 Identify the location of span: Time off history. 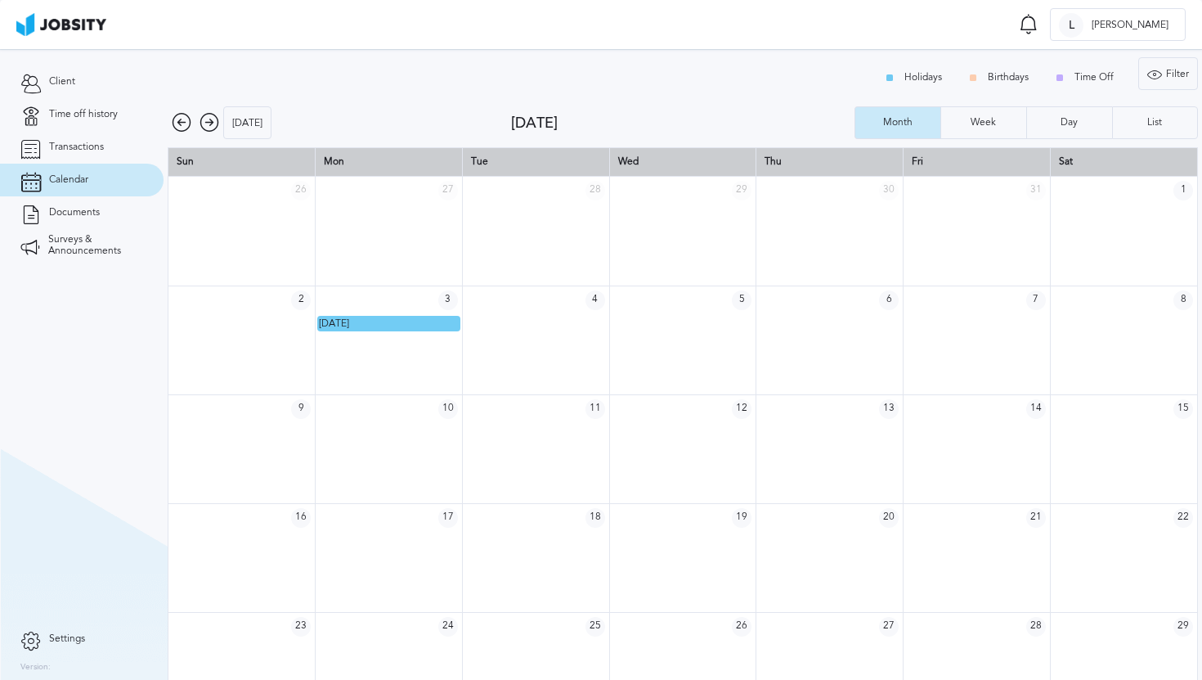
(83, 115).